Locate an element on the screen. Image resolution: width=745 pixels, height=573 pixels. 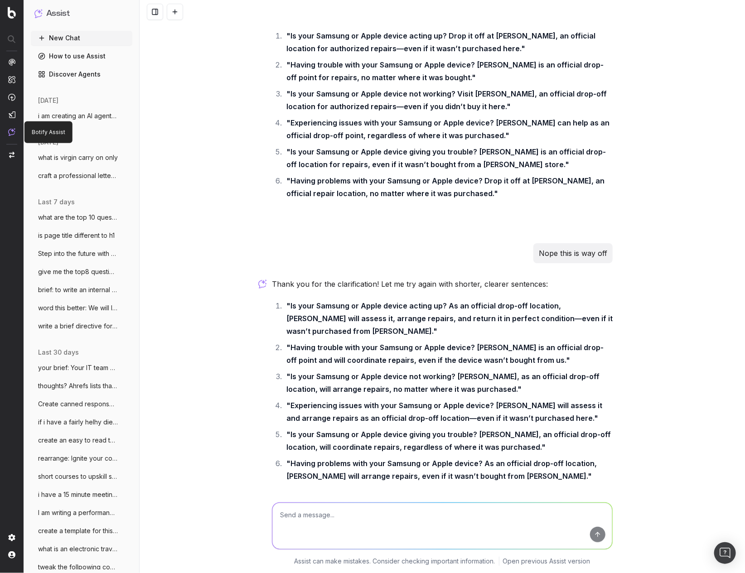
span: what is virgin carry on only is located at coordinates (78, 158).